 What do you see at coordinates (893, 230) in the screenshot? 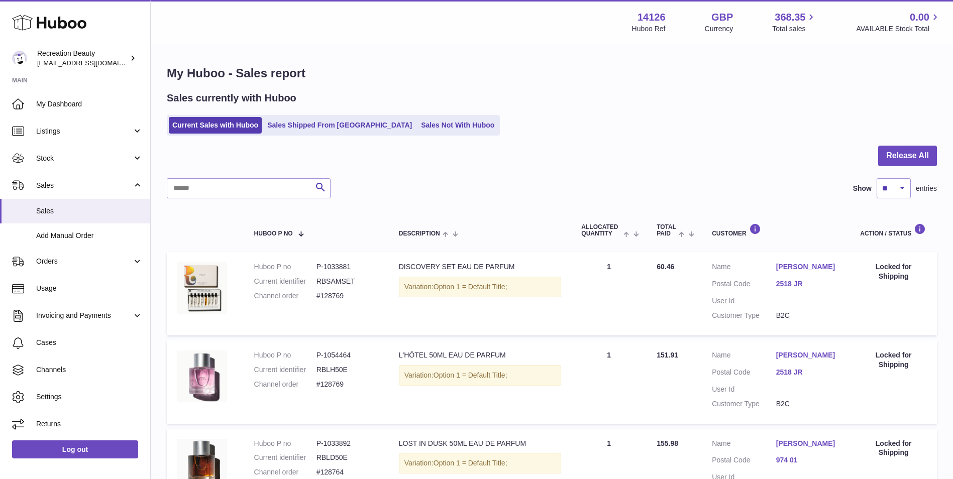
I see `div: Action / Status` at bounding box center [893, 230].